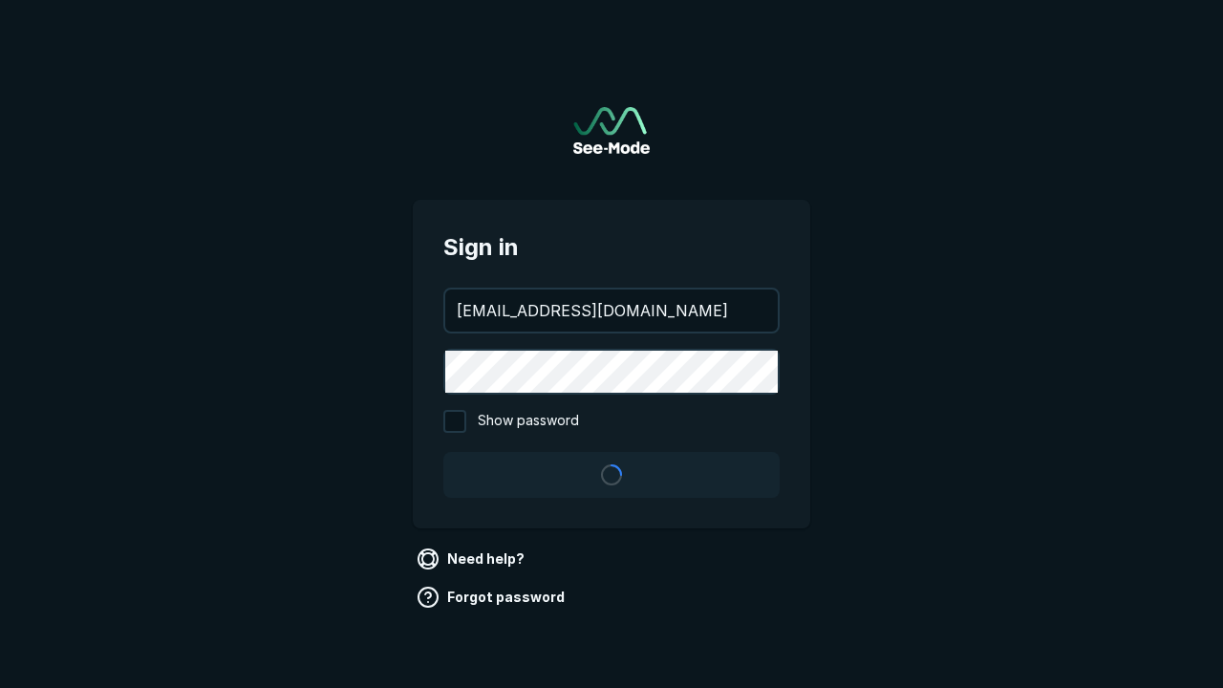  What do you see at coordinates (612, 130) in the screenshot?
I see `img: See-Mode Logo` at bounding box center [612, 130].